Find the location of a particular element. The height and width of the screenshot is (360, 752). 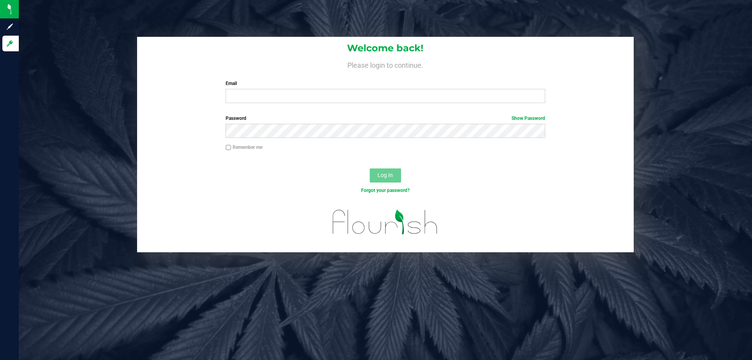

label: Remember me is located at coordinates (244, 147).